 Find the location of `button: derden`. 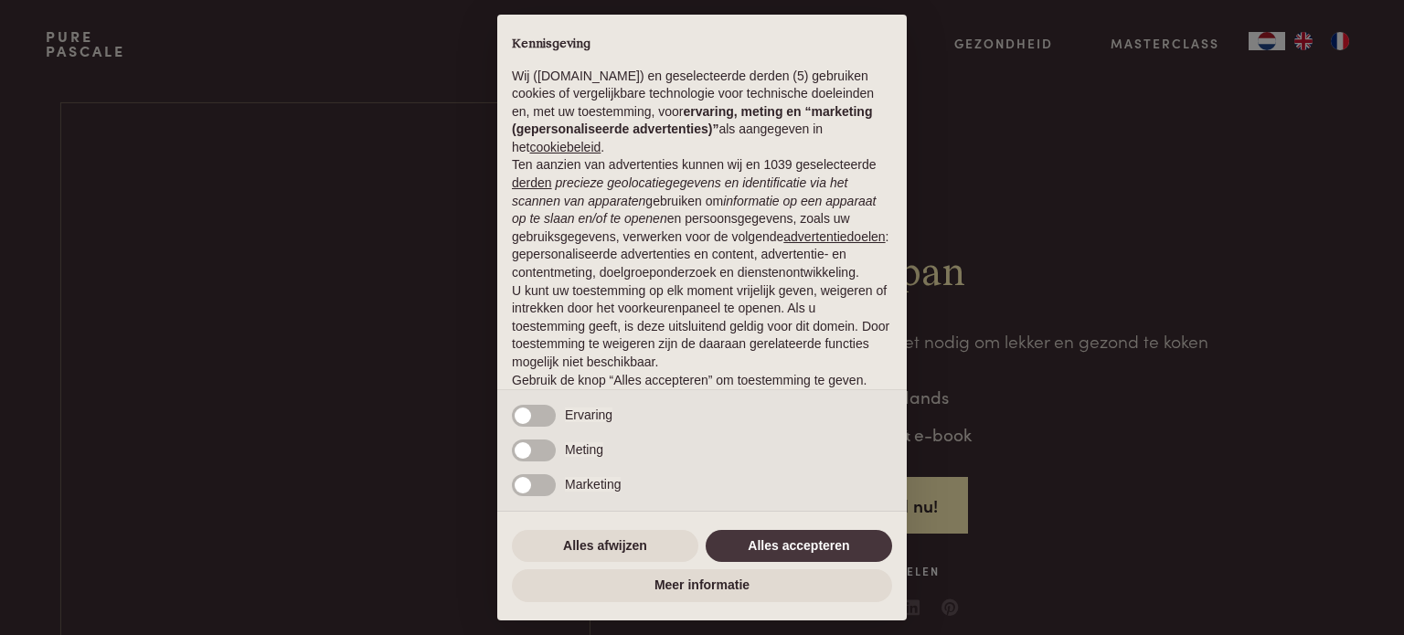

button: derden is located at coordinates (532, 184).